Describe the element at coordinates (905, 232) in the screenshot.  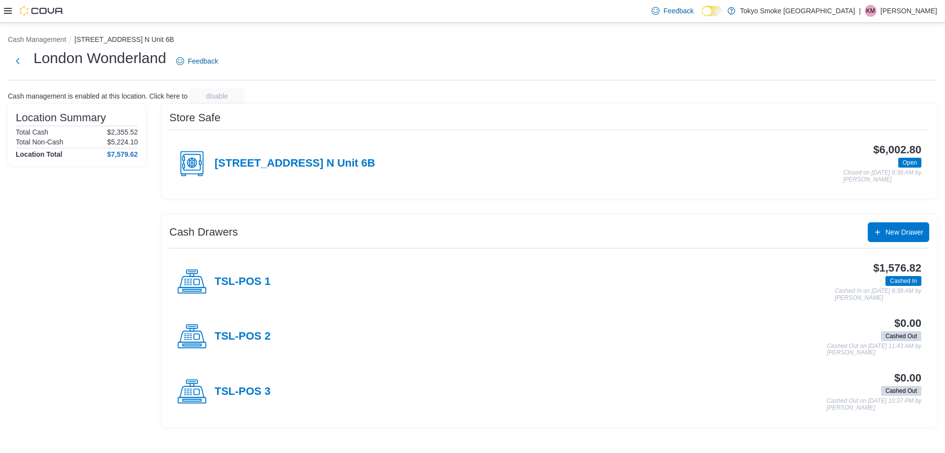
I see `span: New Drawer` at that location.